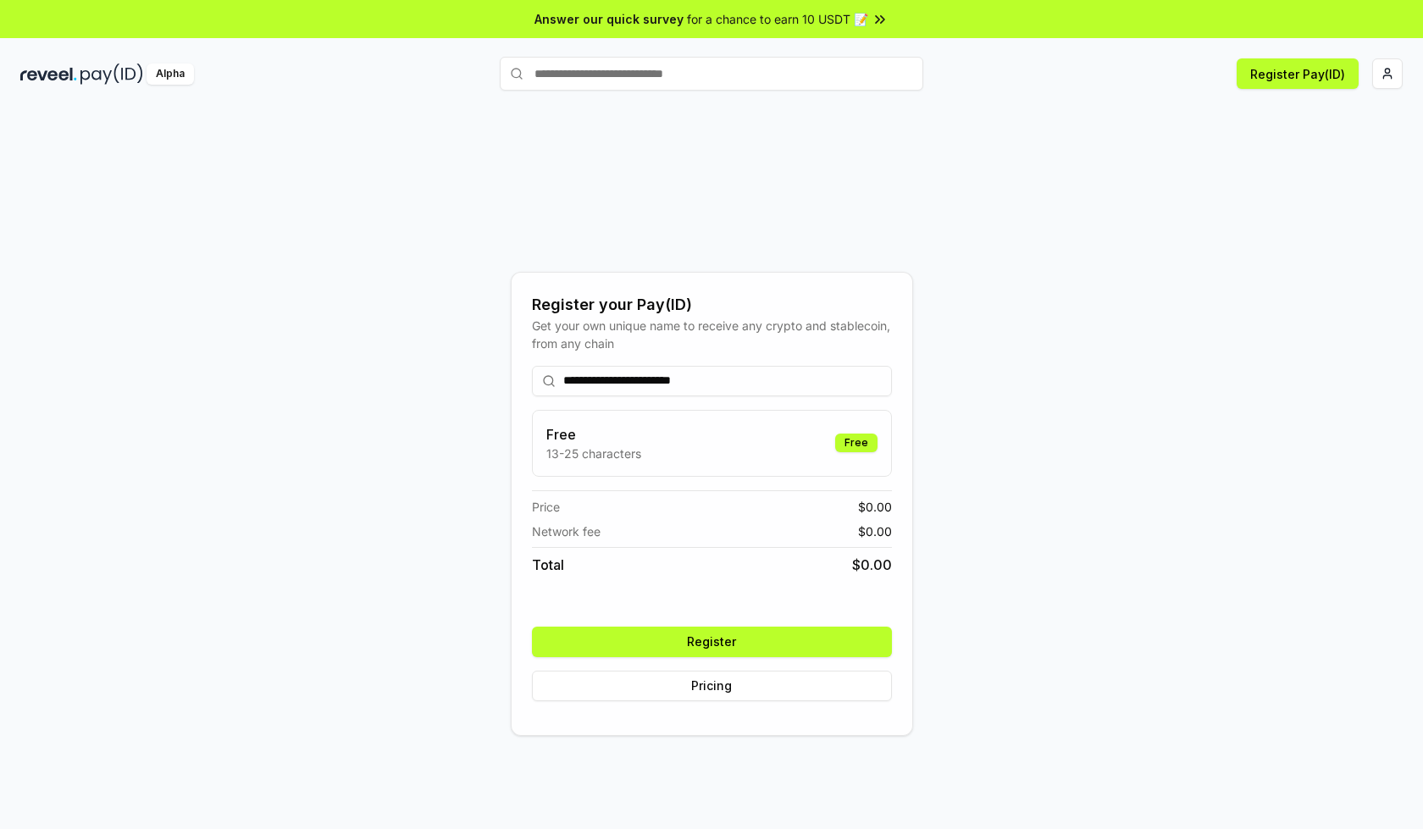  Describe the element at coordinates (548, 565) in the screenshot. I see `span: Total` at that location.